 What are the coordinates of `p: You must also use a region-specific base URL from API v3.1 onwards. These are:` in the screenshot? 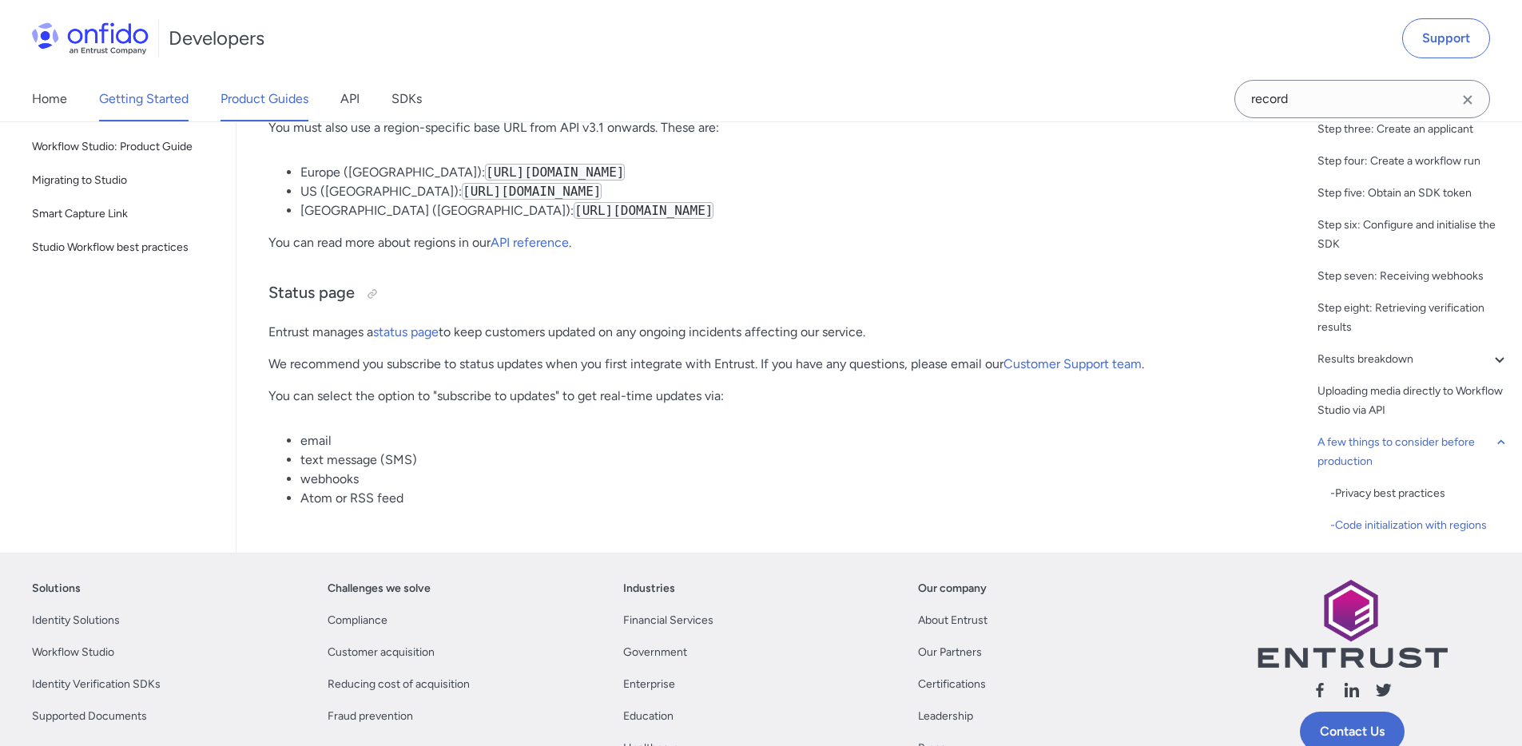 It's located at (759, 128).